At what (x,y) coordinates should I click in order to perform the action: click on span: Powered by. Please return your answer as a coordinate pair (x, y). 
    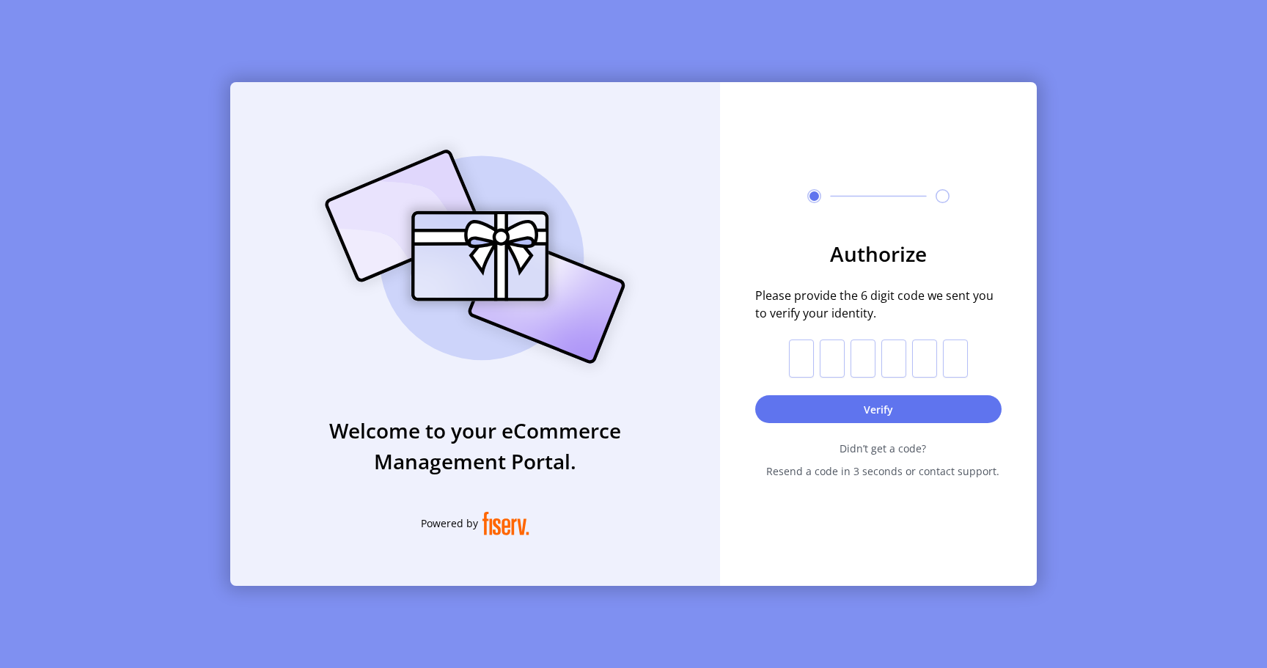
    Looking at the image, I should click on (449, 523).